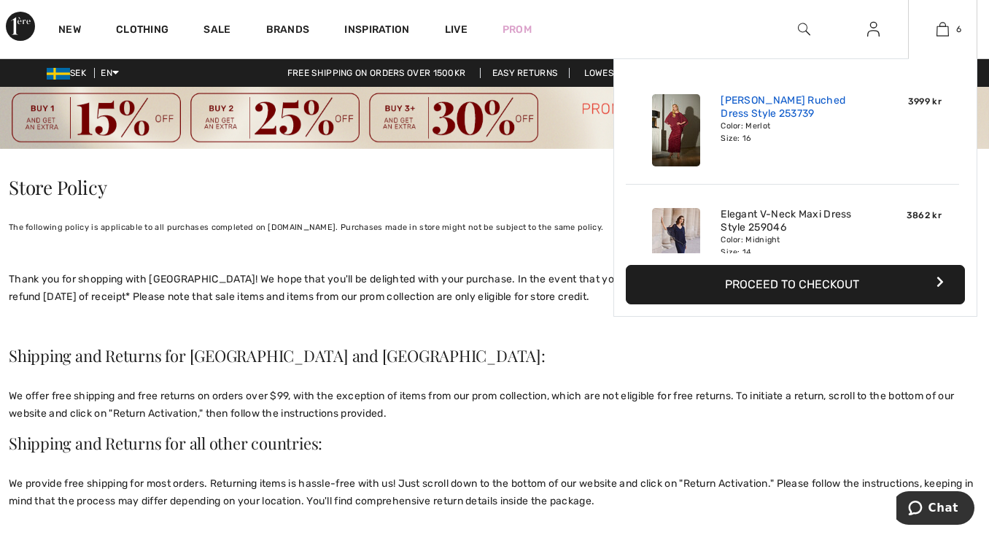 Image resolution: width=989 pixels, height=535 pixels. What do you see at coordinates (942, 29) in the screenshot?
I see `img: My Bag` at bounding box center [942, 29].